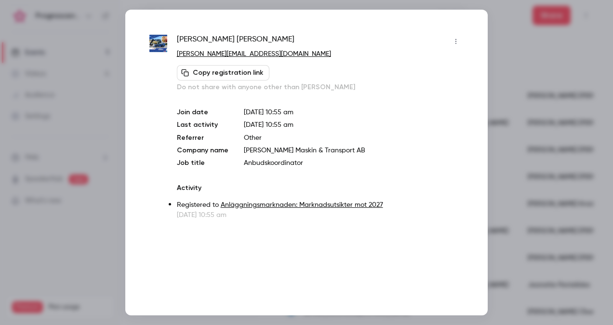 The width and height of the screenshot is (613, 325). Describe the element at coordinates (202, 150) in the screenshot. I see `p: Company name` at that location.